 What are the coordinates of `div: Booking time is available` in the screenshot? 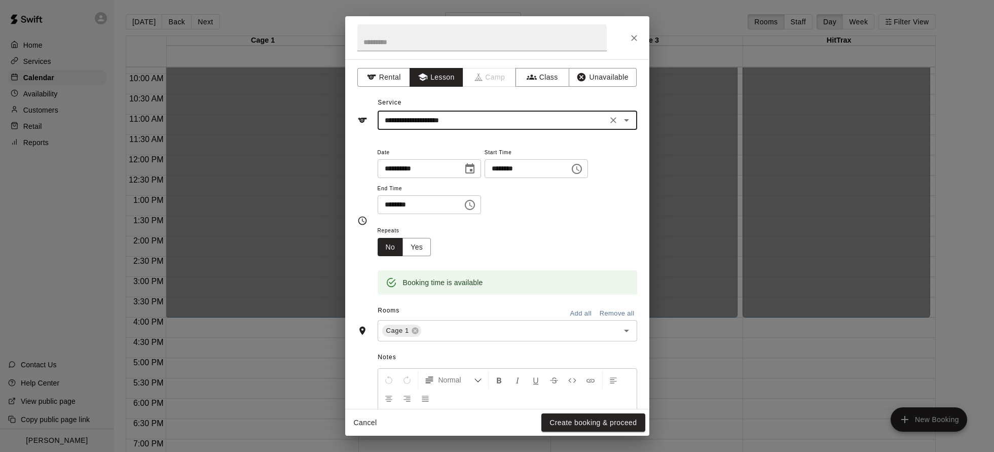 It's located at (443, 282).